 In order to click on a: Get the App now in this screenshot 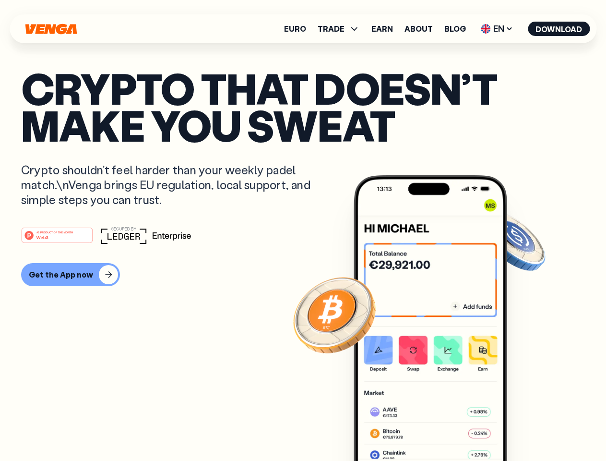, I will do `click(303, 275)`.